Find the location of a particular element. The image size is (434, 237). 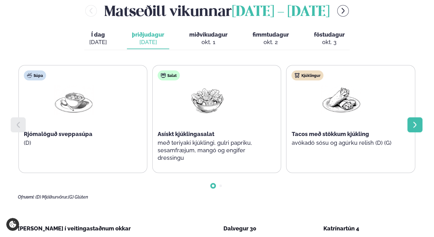

span: Ofnæmi: is located at coordinates (26, 197).